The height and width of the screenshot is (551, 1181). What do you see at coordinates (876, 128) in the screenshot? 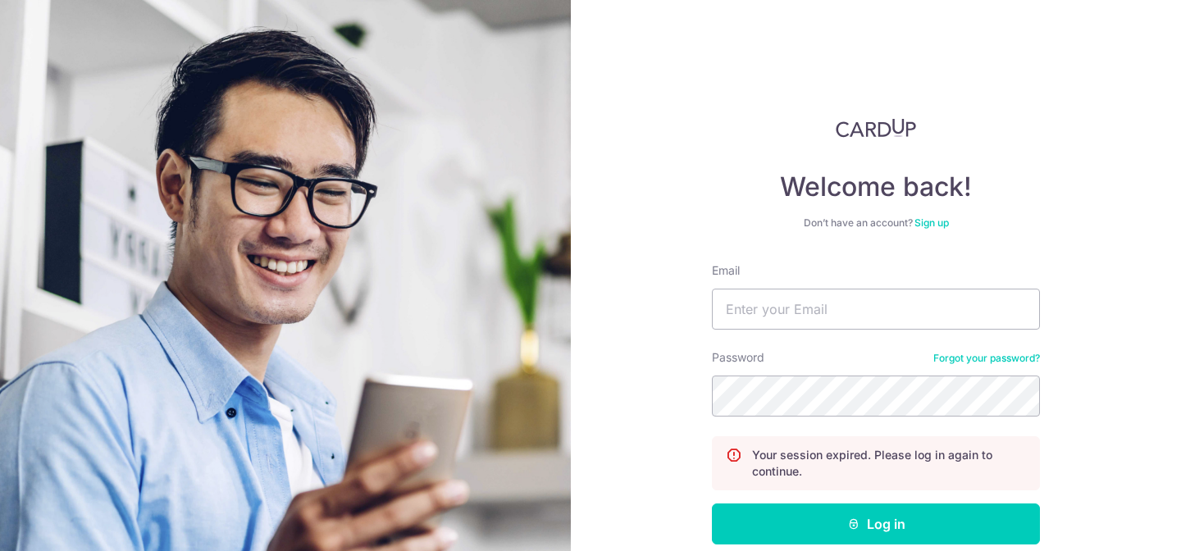
I see `img: CardUp Logo` at bounding box center [876, 128].